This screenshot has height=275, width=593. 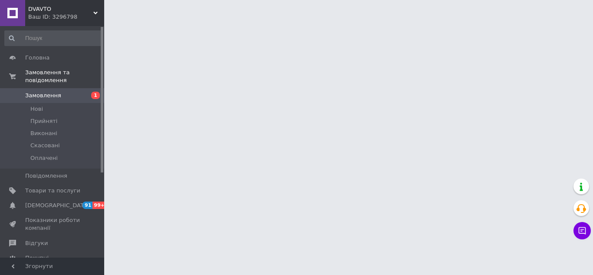 I want to click on span: Замовлення та повідомлення, so click(x=65, y=76).